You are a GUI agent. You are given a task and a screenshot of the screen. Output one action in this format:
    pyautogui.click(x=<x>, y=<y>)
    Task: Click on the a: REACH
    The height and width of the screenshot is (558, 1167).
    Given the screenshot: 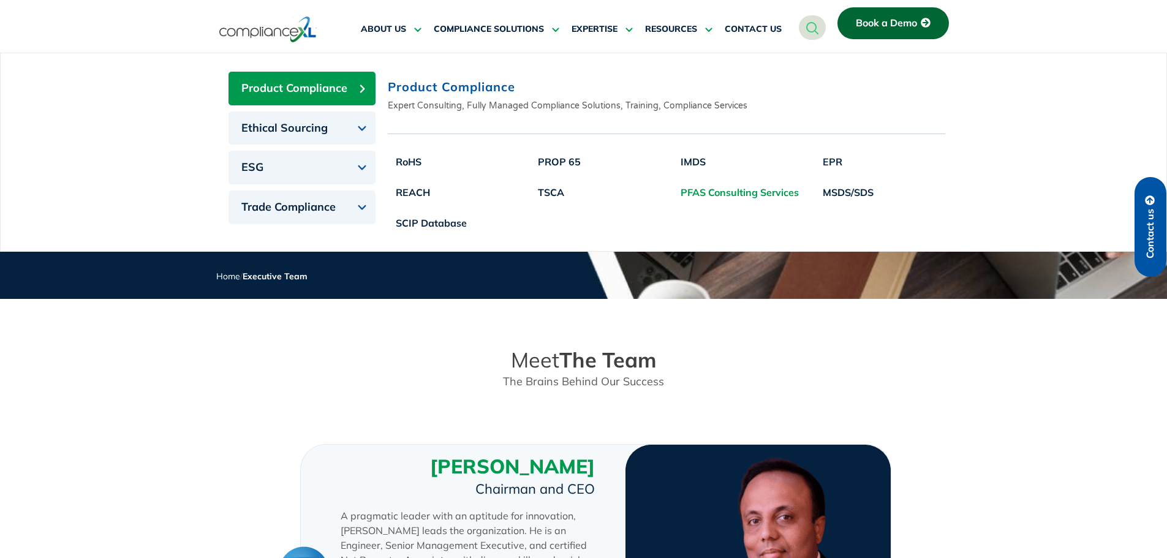 What is the action you would take?
    pyautogui.click(x=431, y=192)
    